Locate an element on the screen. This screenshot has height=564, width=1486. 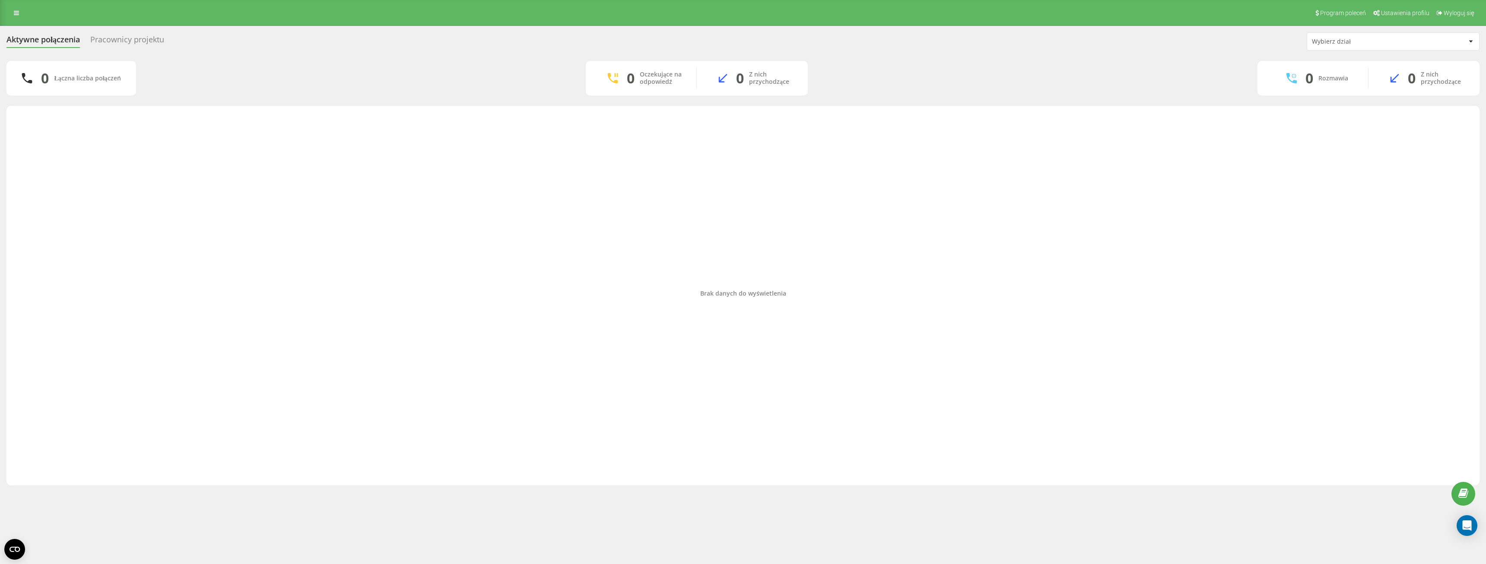
span: Program poleceń is located at coordinates (1343, 13).